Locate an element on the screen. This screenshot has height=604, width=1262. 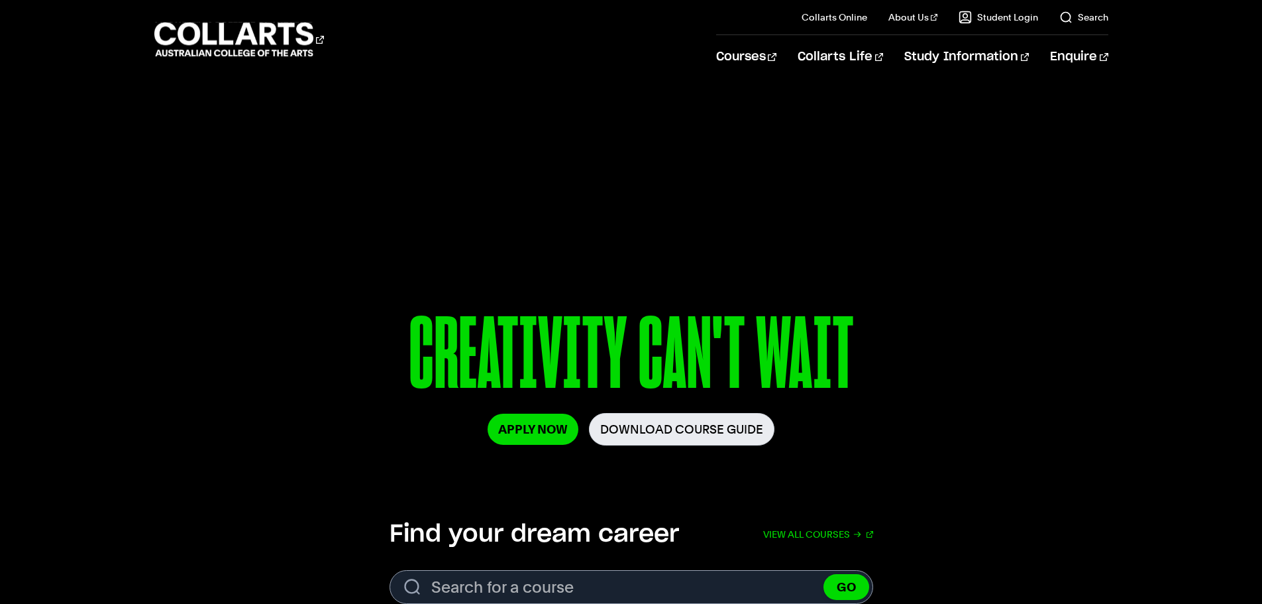
form: Search is located at coordinates (631, 586).